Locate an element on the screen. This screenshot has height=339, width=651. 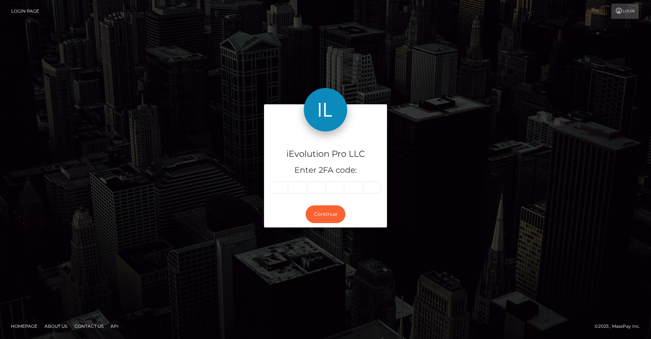
img: iEvolution Pro LLC is located at coordinates (326, 110).